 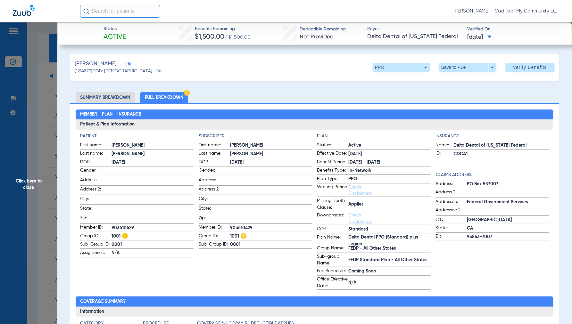 What do you see at coordinates (414, 29) in the screenshot?
I see `span: Payer` at bounding box center [414, 29].